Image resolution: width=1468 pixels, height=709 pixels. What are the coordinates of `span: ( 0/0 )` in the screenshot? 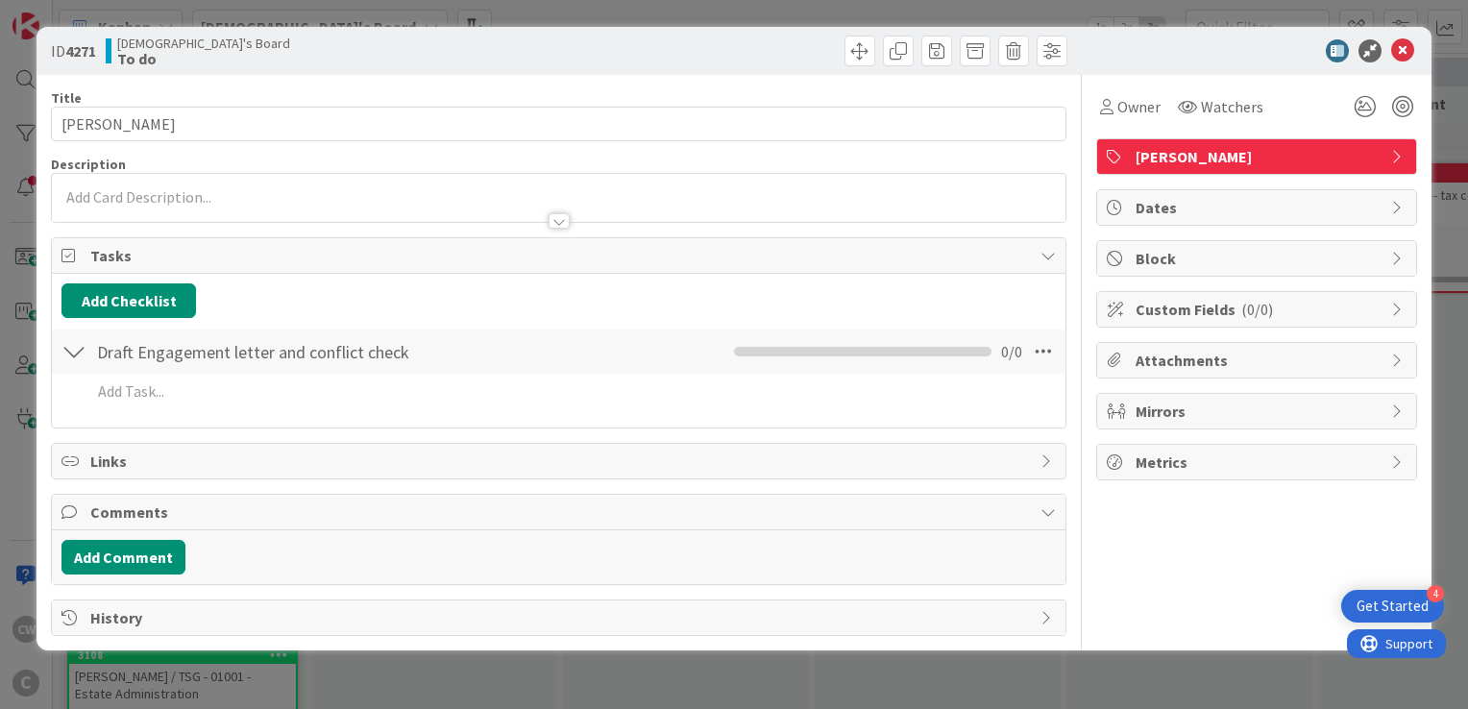 It's located at (1256, 309).